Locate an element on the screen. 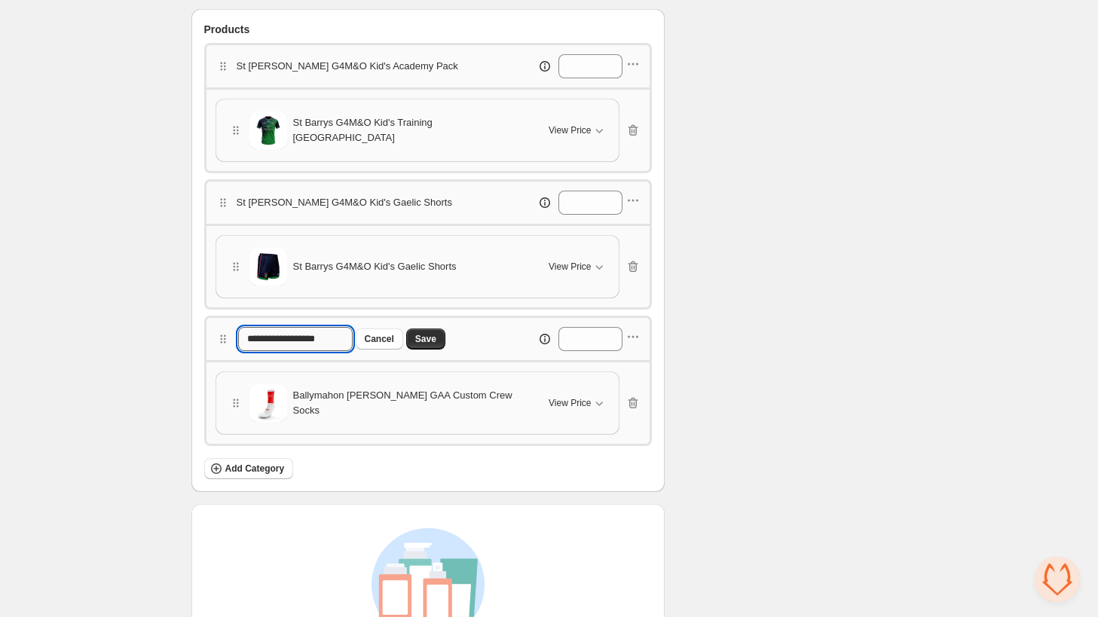  button: Add Category is located at coordinates (249, 469).